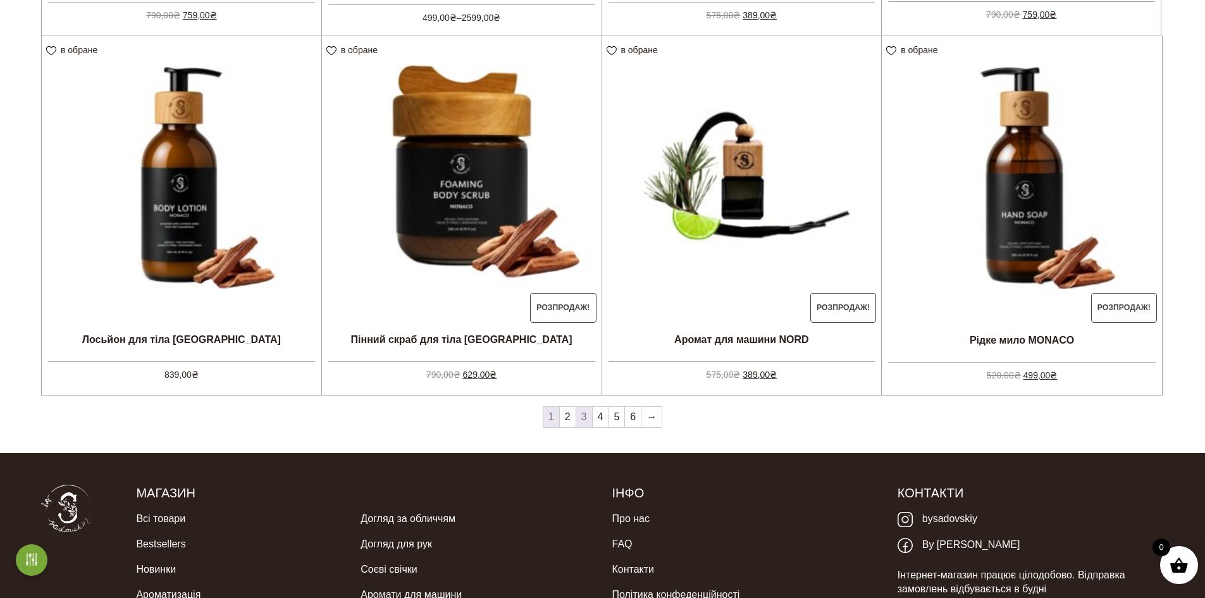  Describe the element at coordinates (630, 519) in the screenshot. I see `a: Про нас` at that location.